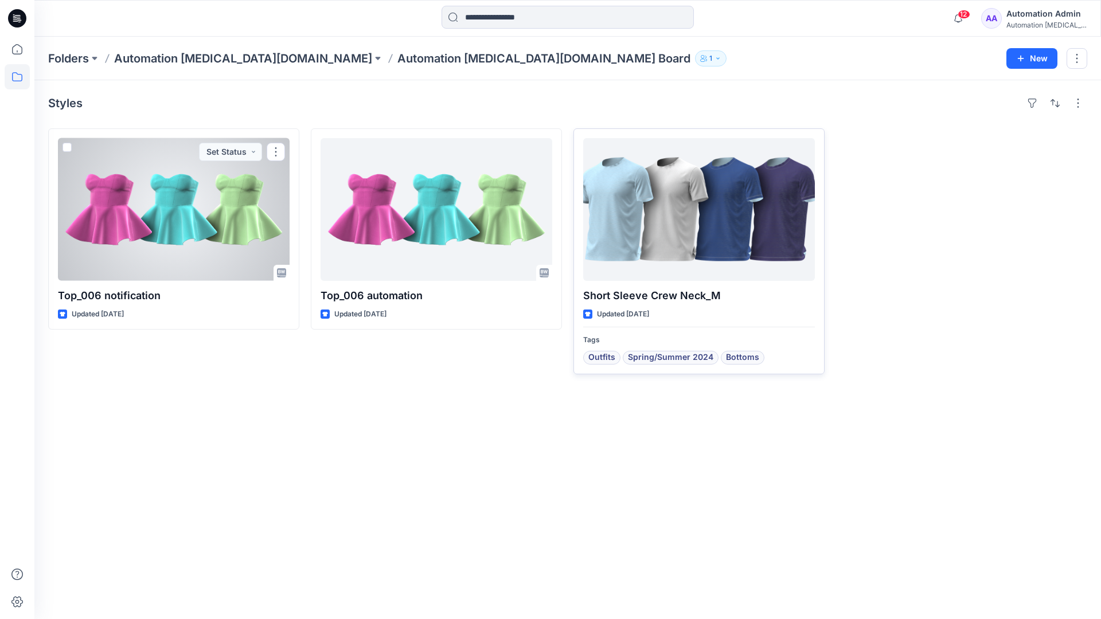 The width and height of the screenshot is (1101, 619). Describe the element at coordinates (601, 358) in the screenshot. I see `span: Outfits` at that location.